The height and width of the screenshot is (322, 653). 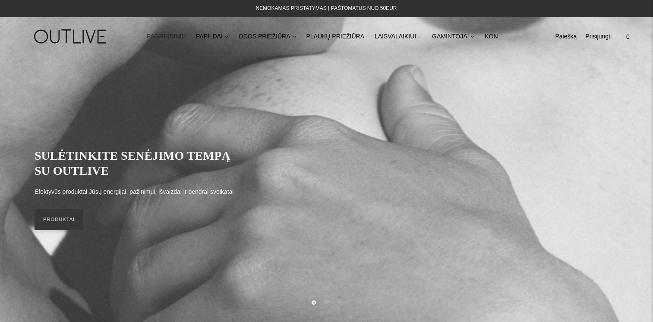 I want to click on span: 0, so click(x=628, y=37).